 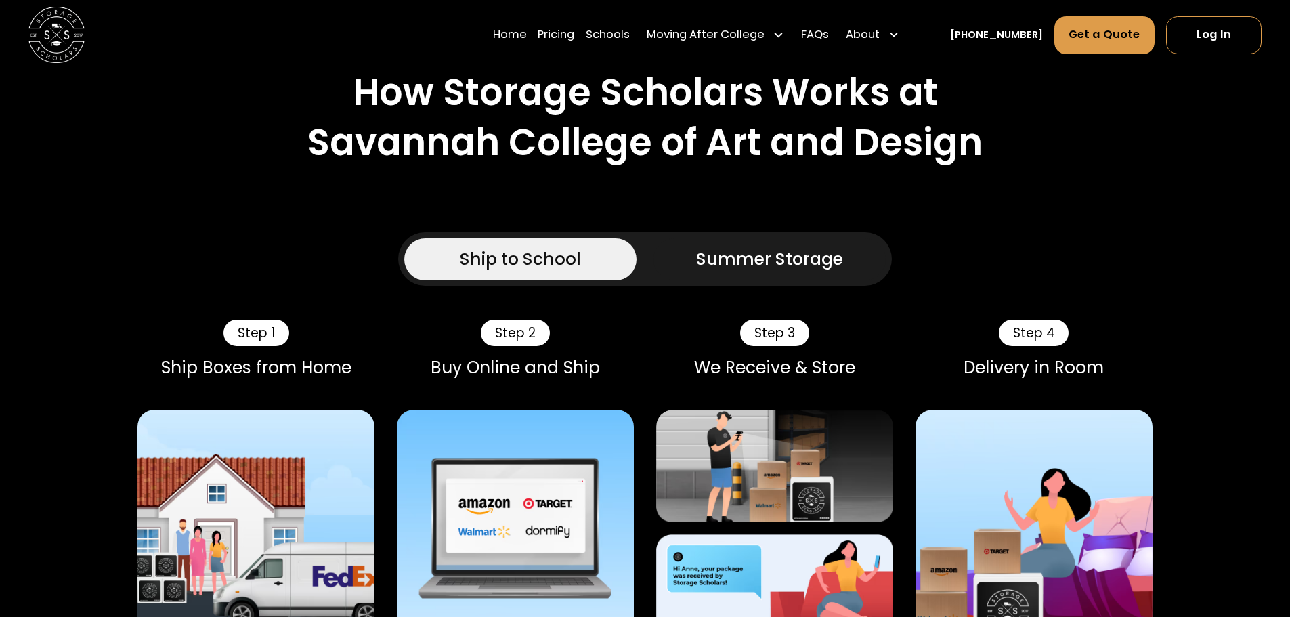 What do you see at coordinates (1214, 35) in the screenshot?
I see `a: Log In` at bounding box center [1214, 35].